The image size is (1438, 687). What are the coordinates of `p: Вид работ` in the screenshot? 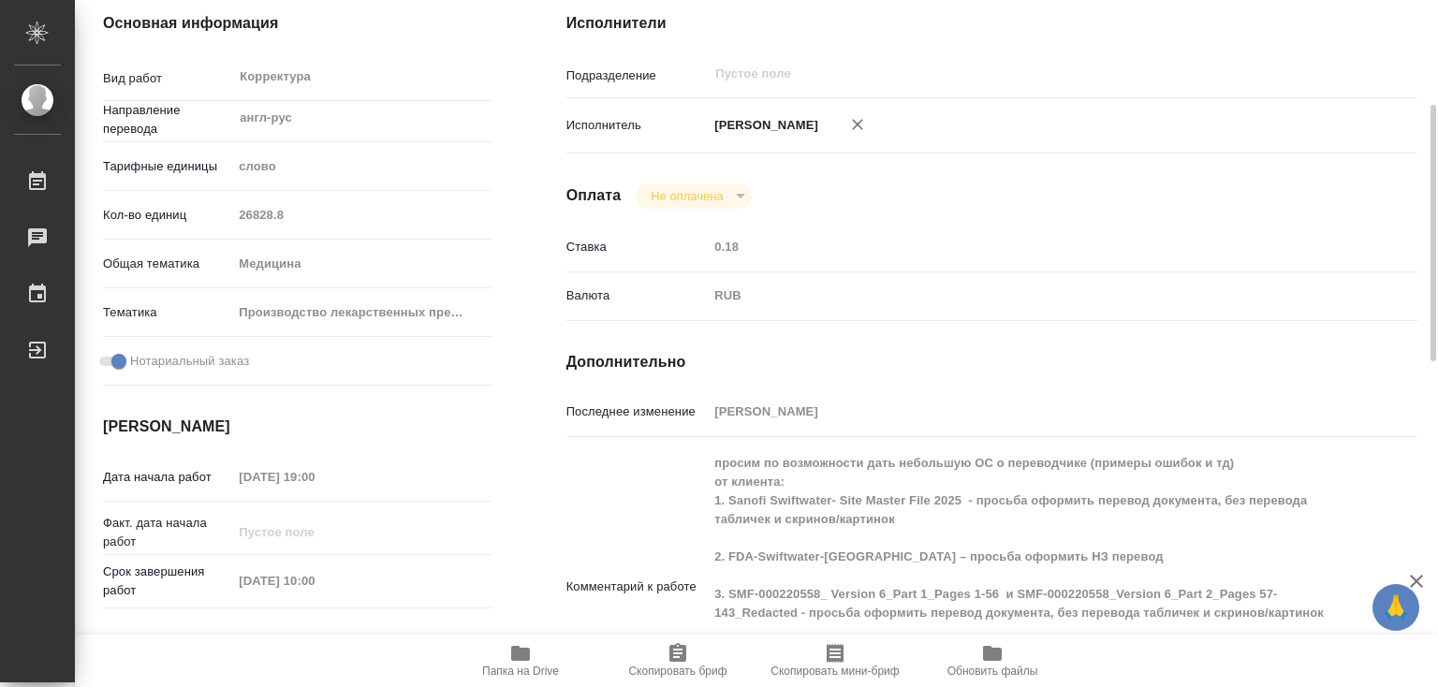 It's located at (168, 79).